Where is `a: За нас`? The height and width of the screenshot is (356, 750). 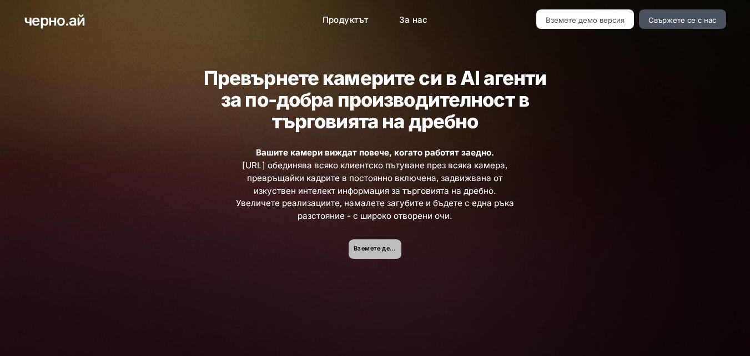
a: За нас is located at coordinates (414, 20).